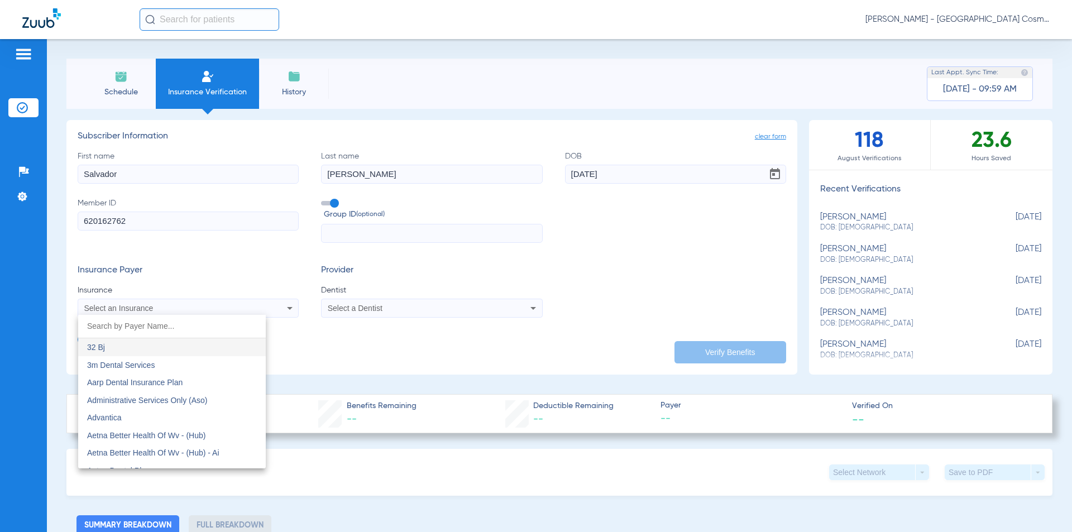  What do you see at coordinates (153, 453) in the screenshot?
I see `span: Aetna Better Health Of Wv - (Hub) - Ai` at bounding box center [153, 453].